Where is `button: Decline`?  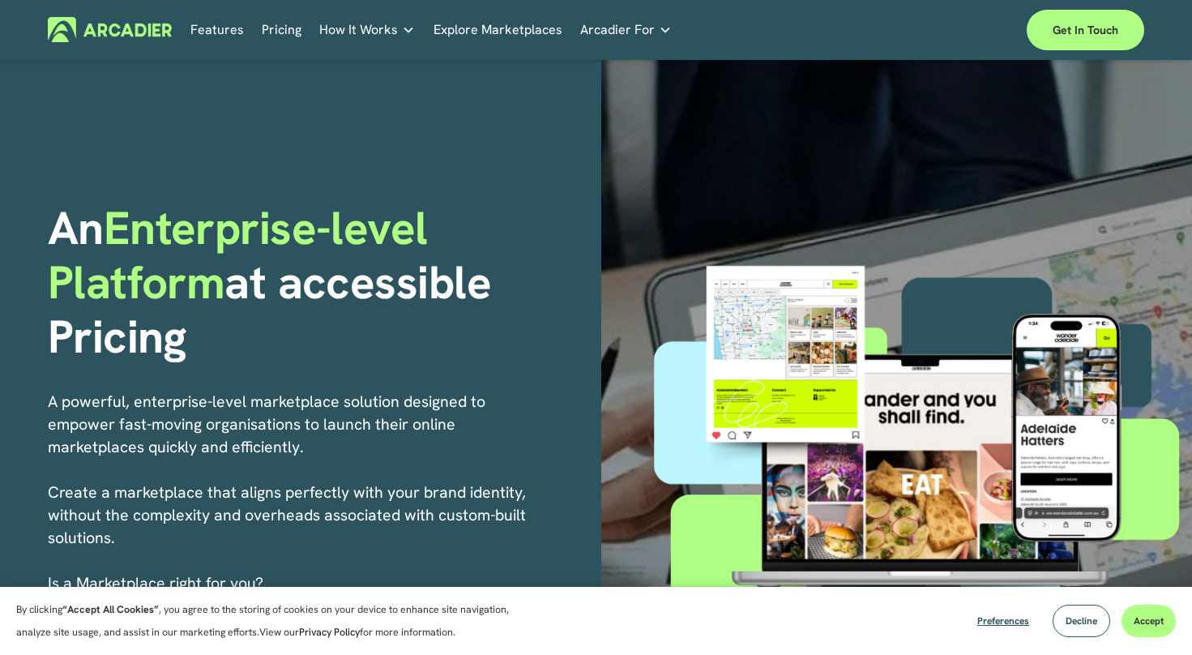 button: Decline is located at coordinates (1081, 621).